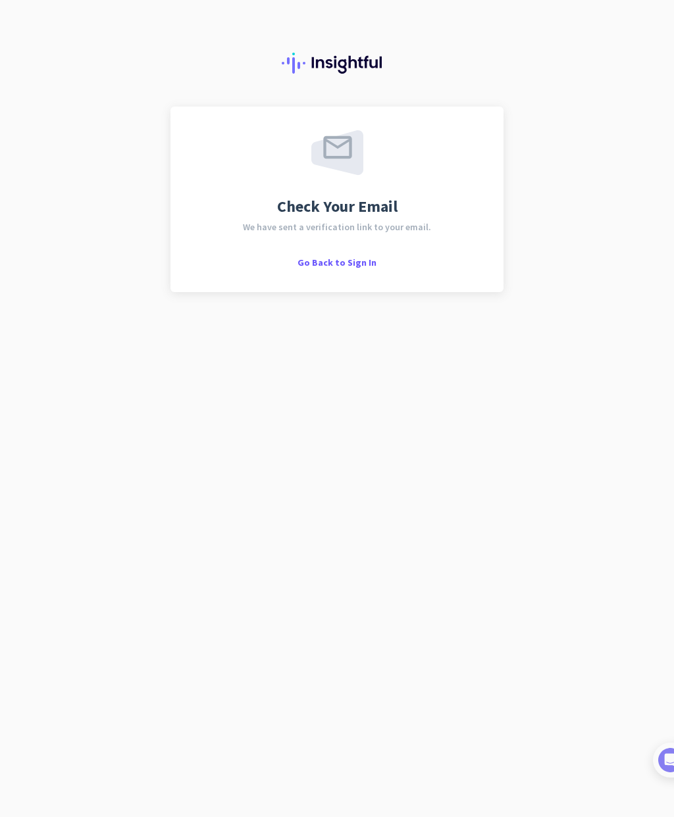 The width and height of the screenshot is (674, 817). Describe the element at coordinates (337, 63) in the screenshot. I see `img: Insightful` at that location.